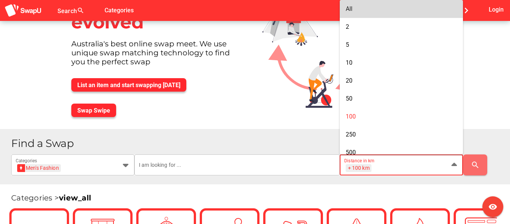  What do you see at coordinates (349, 80) in the screenshot?
I see `span: 20` at bounding box center [349, 80].